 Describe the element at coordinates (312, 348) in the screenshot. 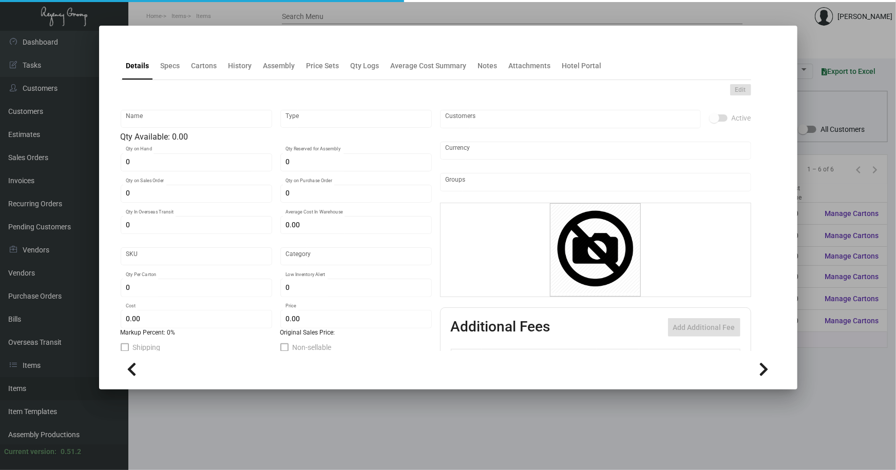

I see `span: Non-sellable` at that location.